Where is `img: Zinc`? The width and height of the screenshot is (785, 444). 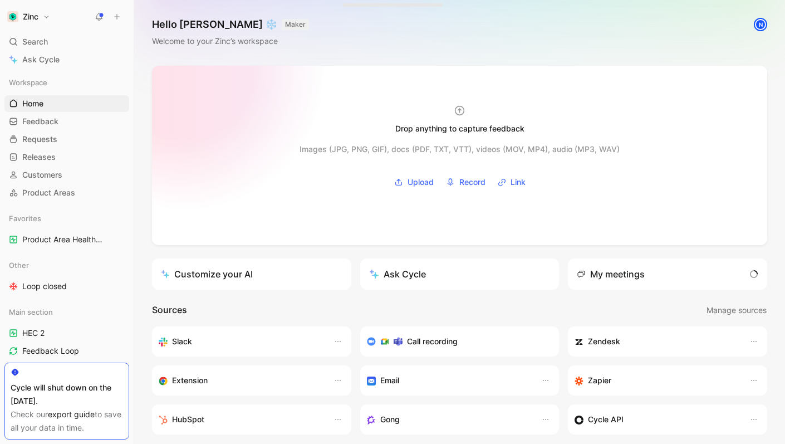
img: Zinc is located at coordinates (13, 17).